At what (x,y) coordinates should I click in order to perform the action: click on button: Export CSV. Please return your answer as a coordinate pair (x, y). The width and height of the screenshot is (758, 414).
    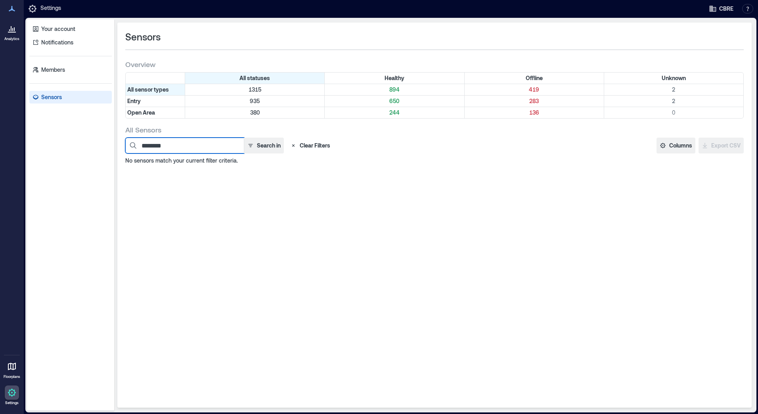
    Looking at the image, I should click on (721, 146).